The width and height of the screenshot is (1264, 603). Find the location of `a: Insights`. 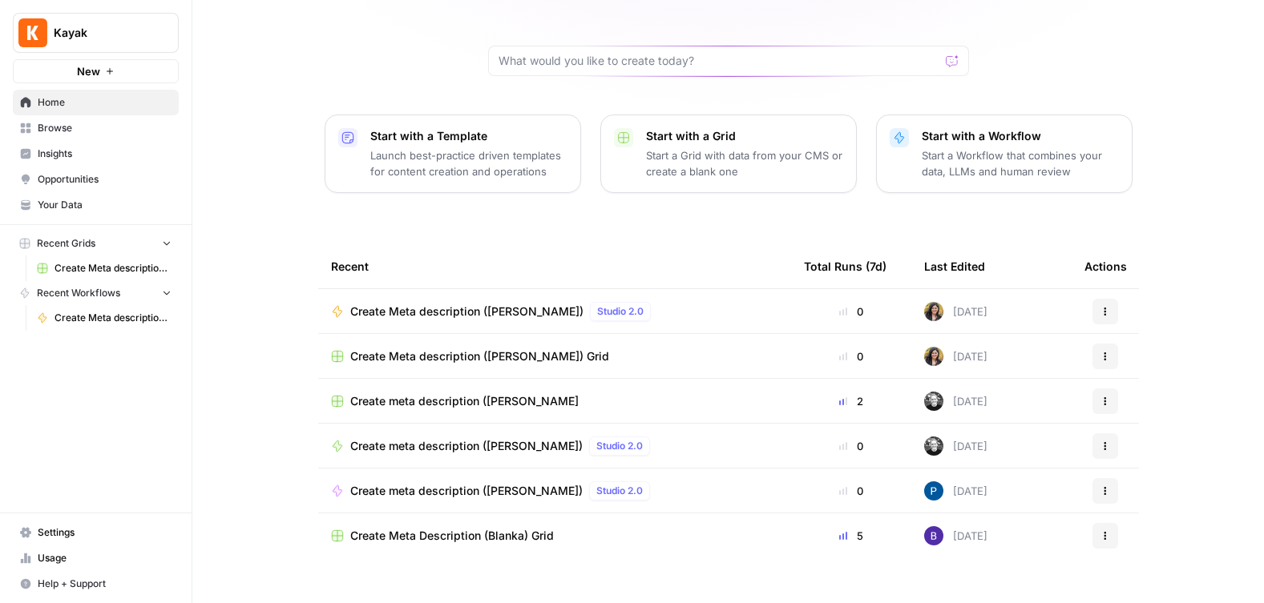

a: Insights is located at coordinates (95, 154).